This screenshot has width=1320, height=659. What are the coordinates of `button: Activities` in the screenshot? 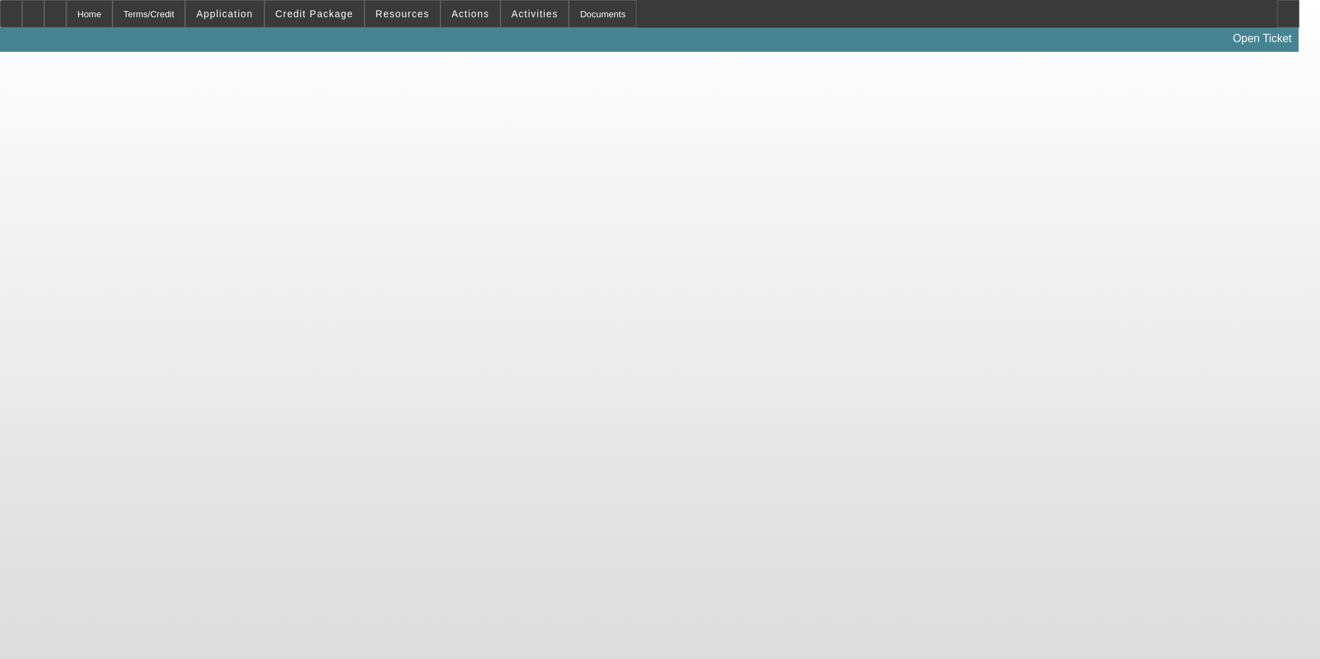 It's located at (535, 14).